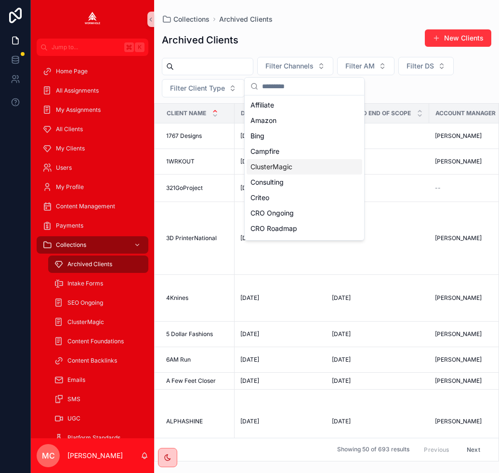 Image resolution: width=499 pixels, height=473 pixels. What do you see at coordinates (74, 399) in the screenshot?
I see `span: SMS` at bounding box center [74, 399].